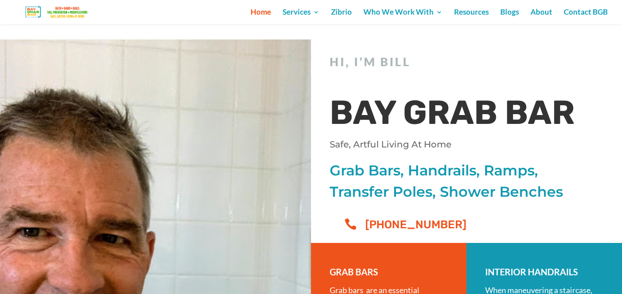 Image resolution: width=622 pixels, height=294 pixels. Describe the element at coordinates (463, 115) in the screenshot. I see `h1: BAY GRAB BAR` at that location.